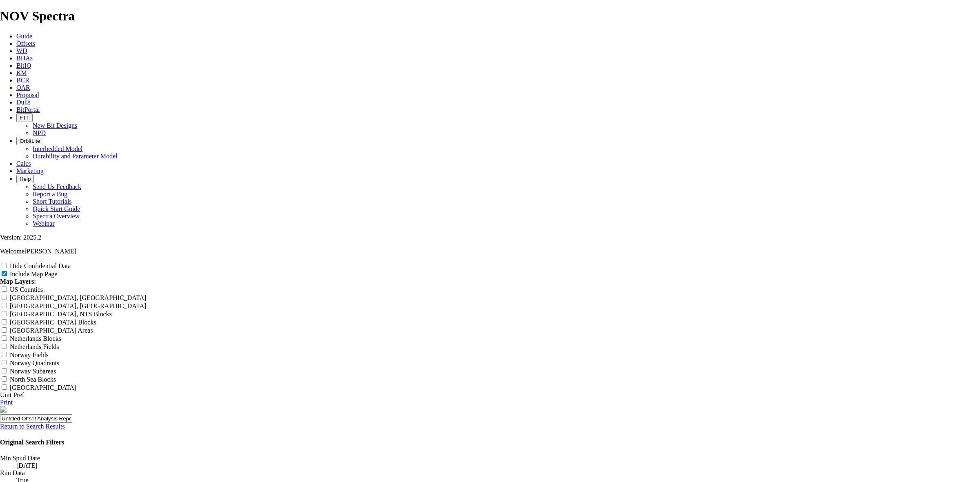 The width and height of the screenshot is (980, 482). Describe the element at coordinates (25, 58) in the screenshot. I see `span: BHAs` at that location.